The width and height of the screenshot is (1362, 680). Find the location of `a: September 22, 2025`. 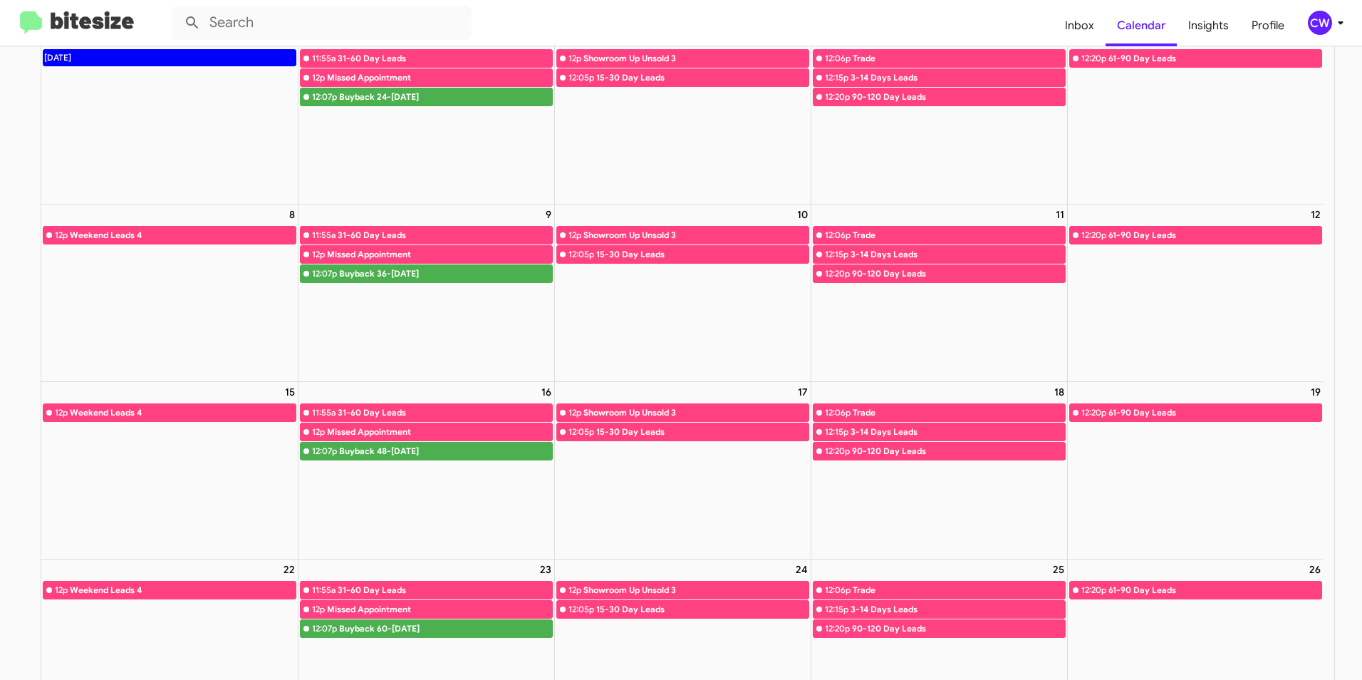

a: September 22, 2025 is located at coordinates (289, 569).